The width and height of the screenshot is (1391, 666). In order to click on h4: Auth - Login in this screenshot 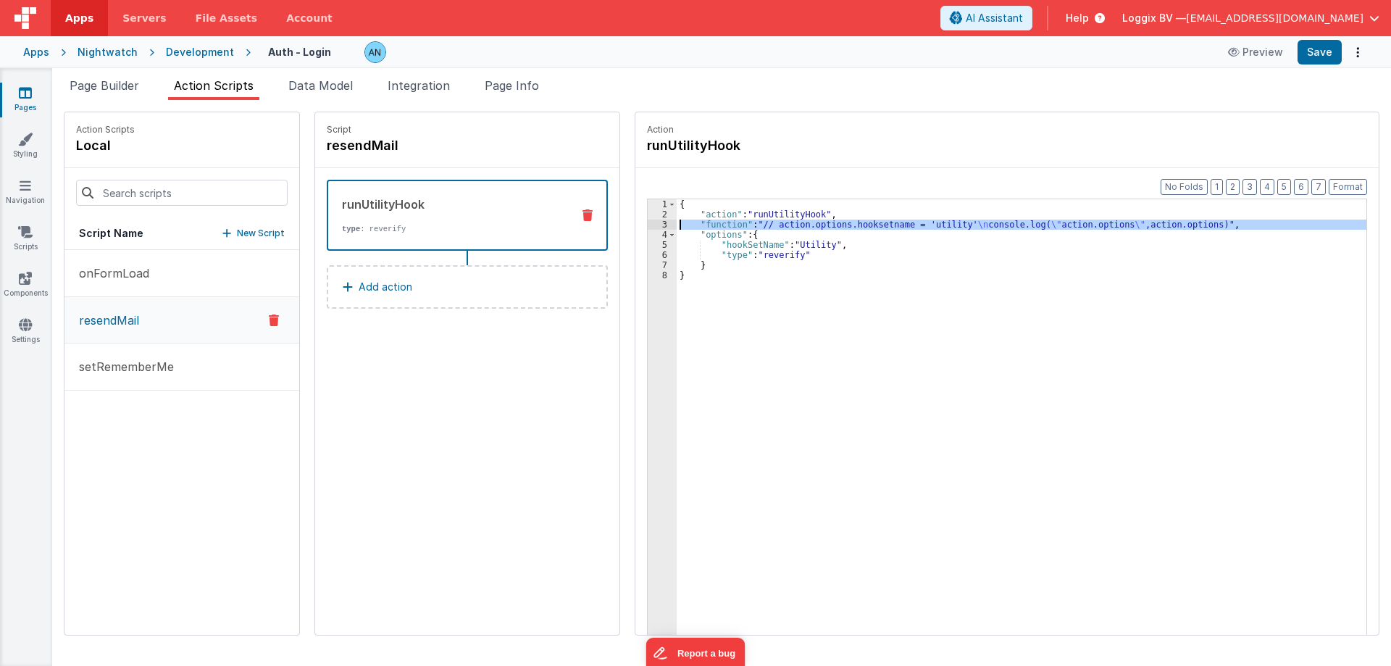, I will do `click(299, 51)`.